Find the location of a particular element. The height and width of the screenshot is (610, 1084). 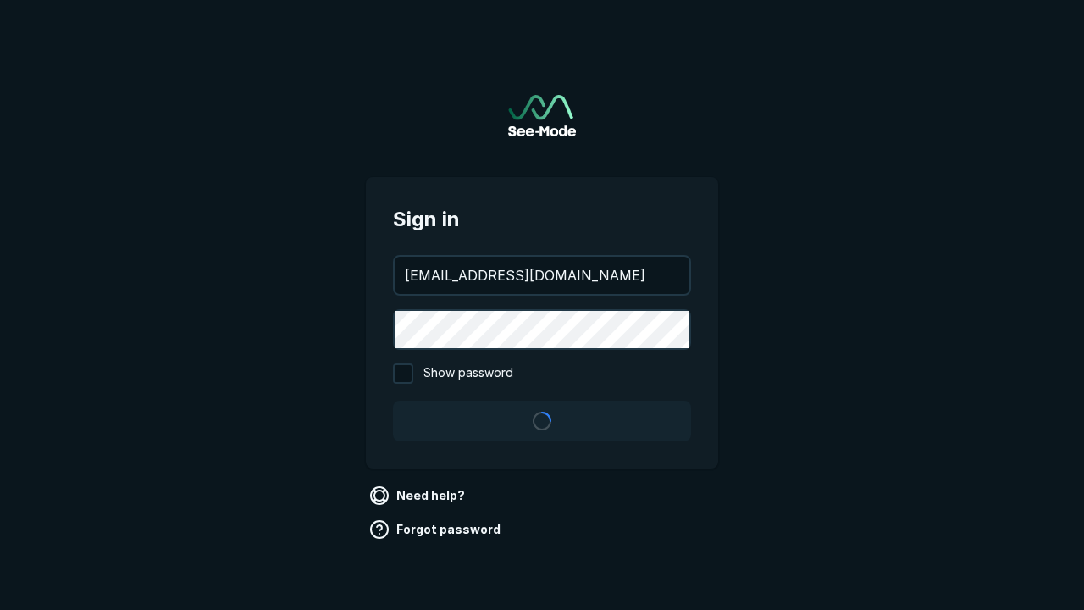

a: Need help? is located at coordinates (418, 495).